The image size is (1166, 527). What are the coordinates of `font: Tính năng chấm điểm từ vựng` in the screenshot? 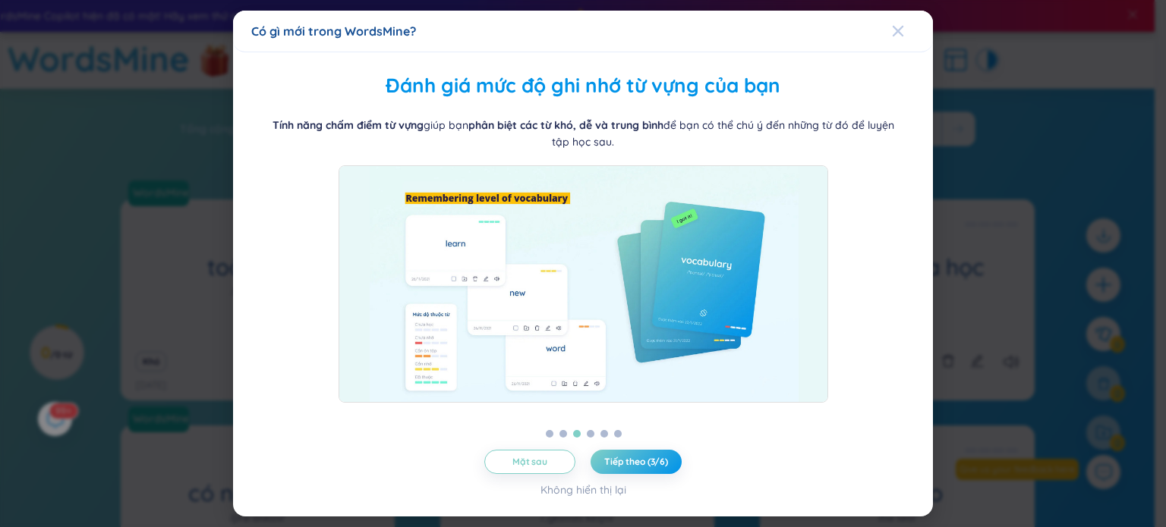 It's located at (348, 125).